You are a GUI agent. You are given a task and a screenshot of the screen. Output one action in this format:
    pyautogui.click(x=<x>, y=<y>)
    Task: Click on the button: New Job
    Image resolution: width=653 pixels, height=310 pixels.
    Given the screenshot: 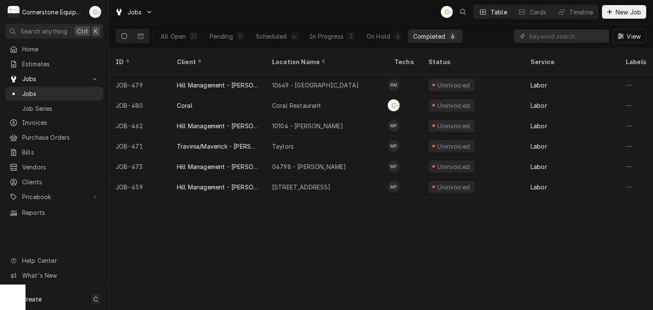 What is the action you would take?
    pyautogui.click(x=624, y=12)
    